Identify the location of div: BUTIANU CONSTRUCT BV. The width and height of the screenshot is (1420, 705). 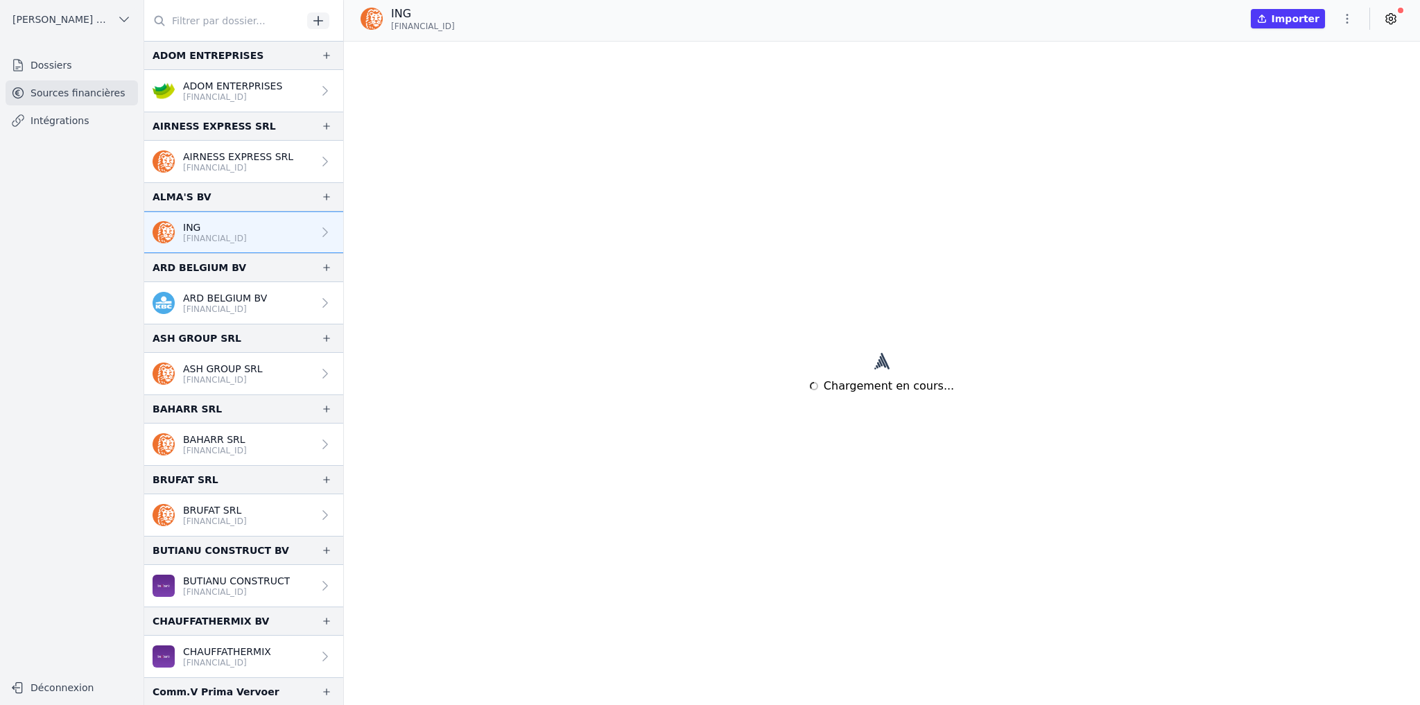
(221, 551).